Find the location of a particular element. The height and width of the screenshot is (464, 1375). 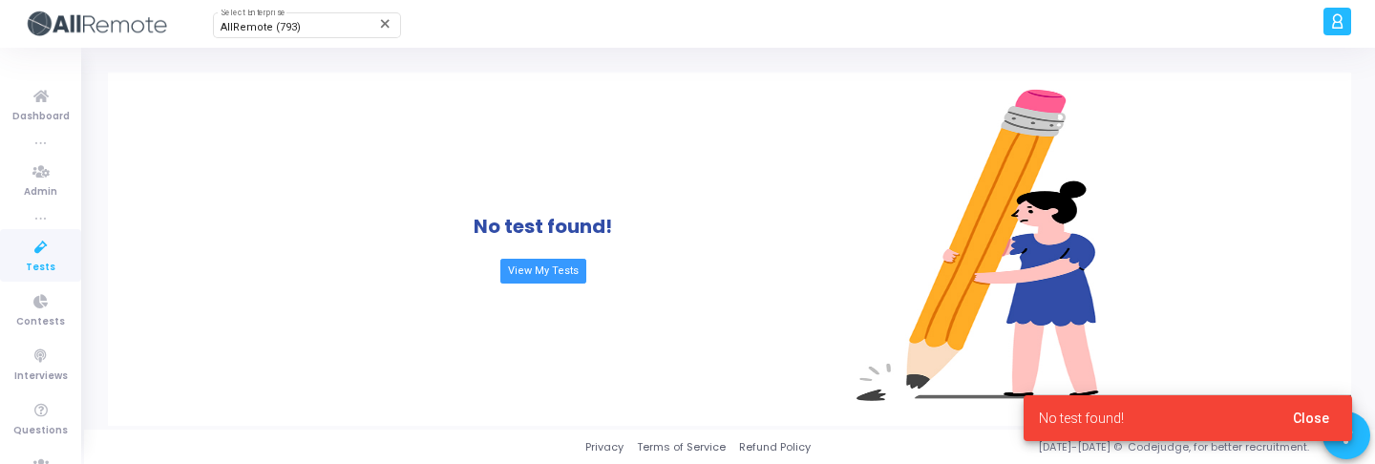

span: Contests is located at coordinates (40, 322).